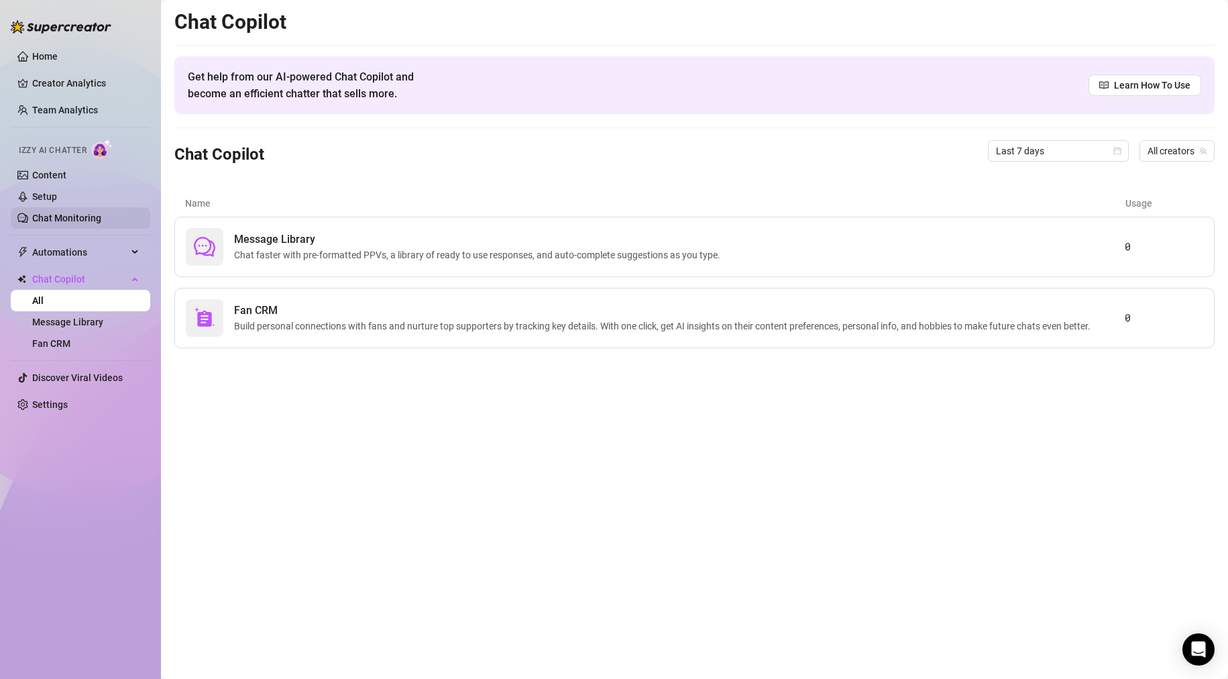 The image size is (1228, 679). What do you see at coordinates (205, 318) in the screenshot?
I see `img: svg%3e` at bounding box center [205, 318].